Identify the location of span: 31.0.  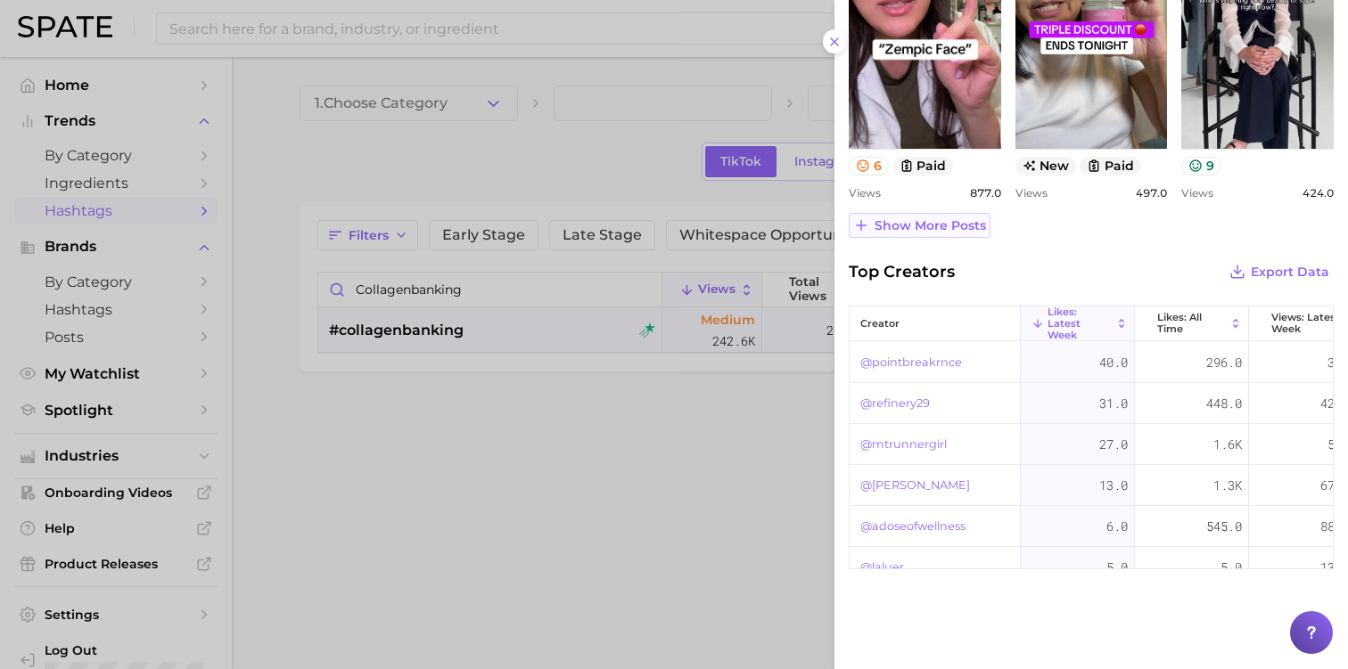
(1113, 404).